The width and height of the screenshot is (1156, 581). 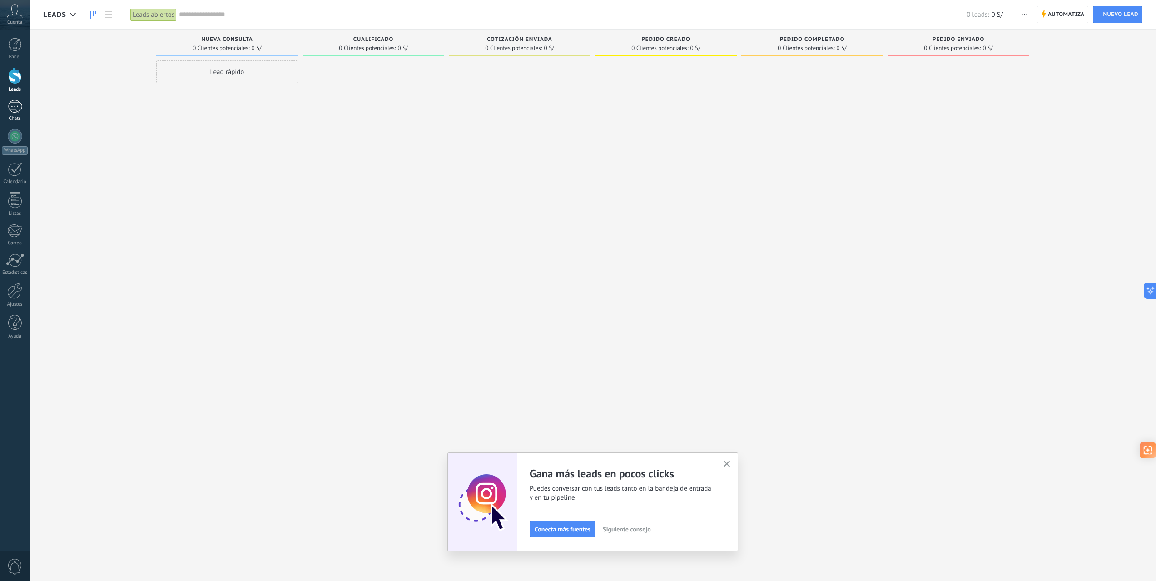 I want to click on span: Automatiza, so click(x=1066, y=15).